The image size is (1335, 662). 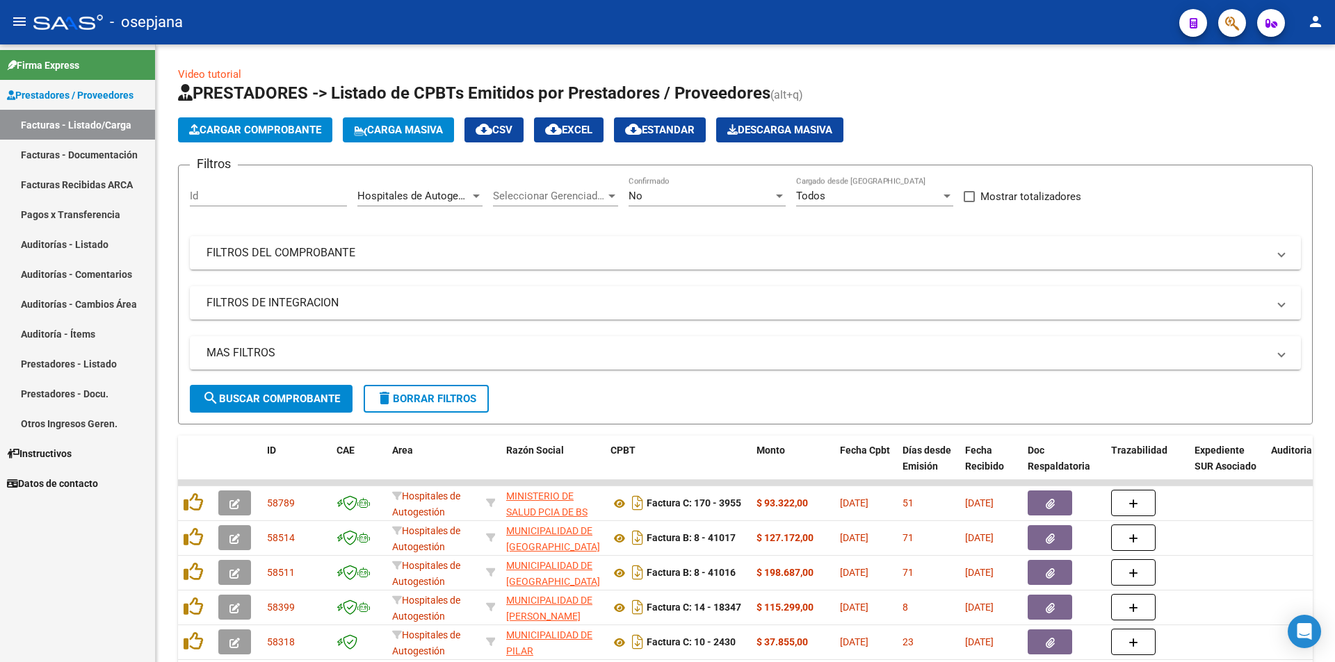 I want to click on button: Descarga Masiva, so click(x=779, y=130).